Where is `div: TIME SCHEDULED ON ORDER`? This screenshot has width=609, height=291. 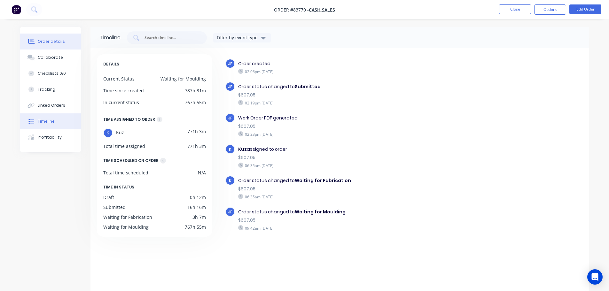 div: TIME SCHEDULED ON ORDER is located at coordinates (131, 161).